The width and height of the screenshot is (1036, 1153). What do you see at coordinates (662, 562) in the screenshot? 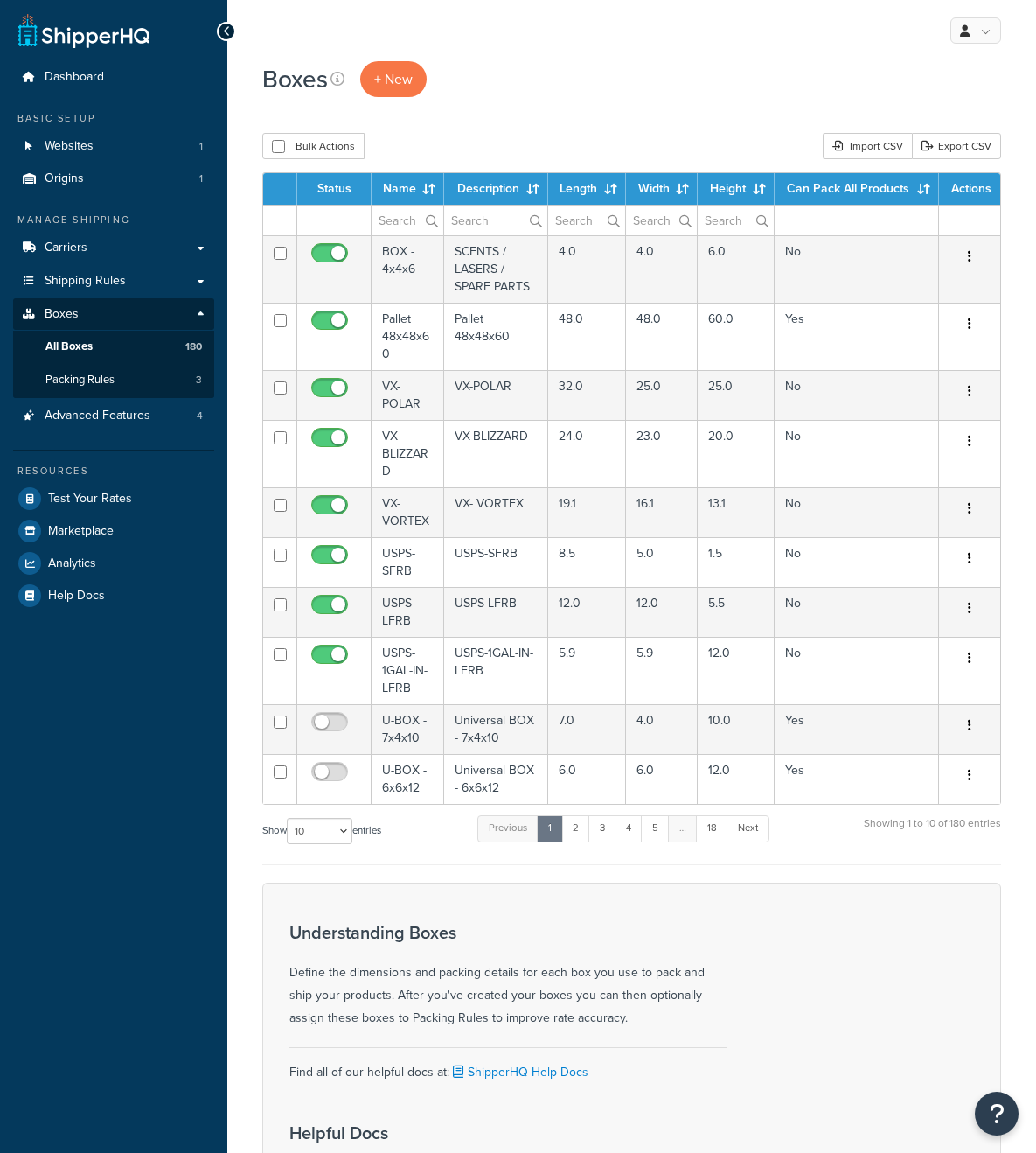
I see `td: 5.0` at bounding box center [662, 562].